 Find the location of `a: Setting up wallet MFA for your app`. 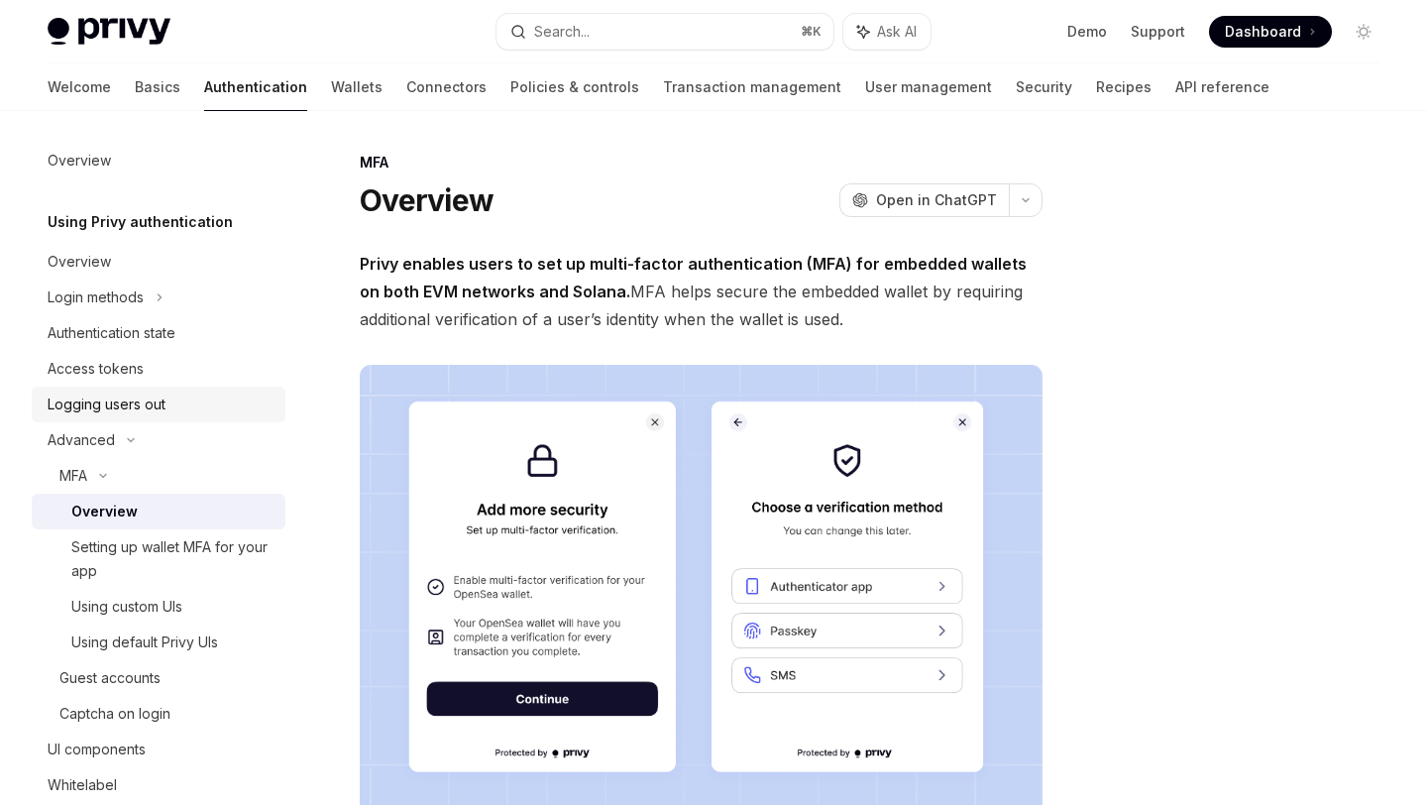

a: Setting up wallet MFA for your app is located at coordinates (159, 559).